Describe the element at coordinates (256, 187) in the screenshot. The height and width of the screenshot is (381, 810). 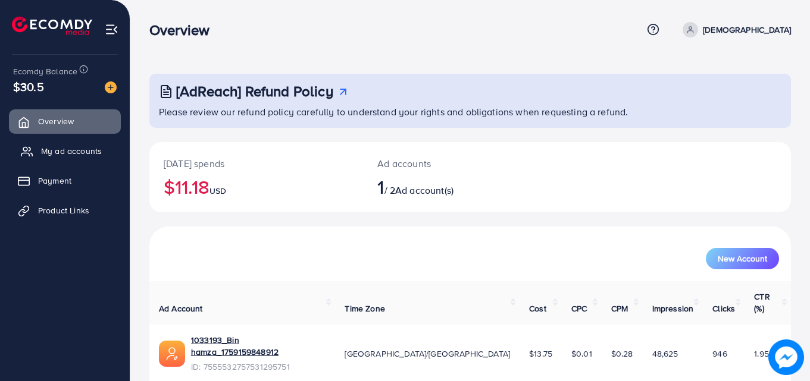
I see `h2: $11.18` at that location.